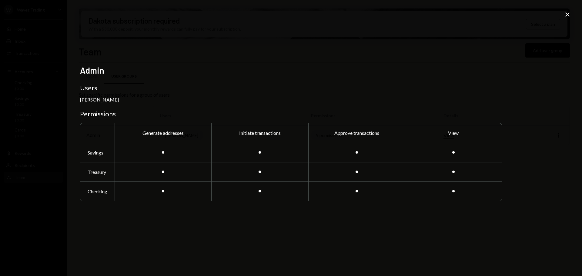 The image size is (582, 276). What do you see at coordinates (356, 133) in the screenshot?
I see `div: Approve transactions` at bounding box center [356, 133].